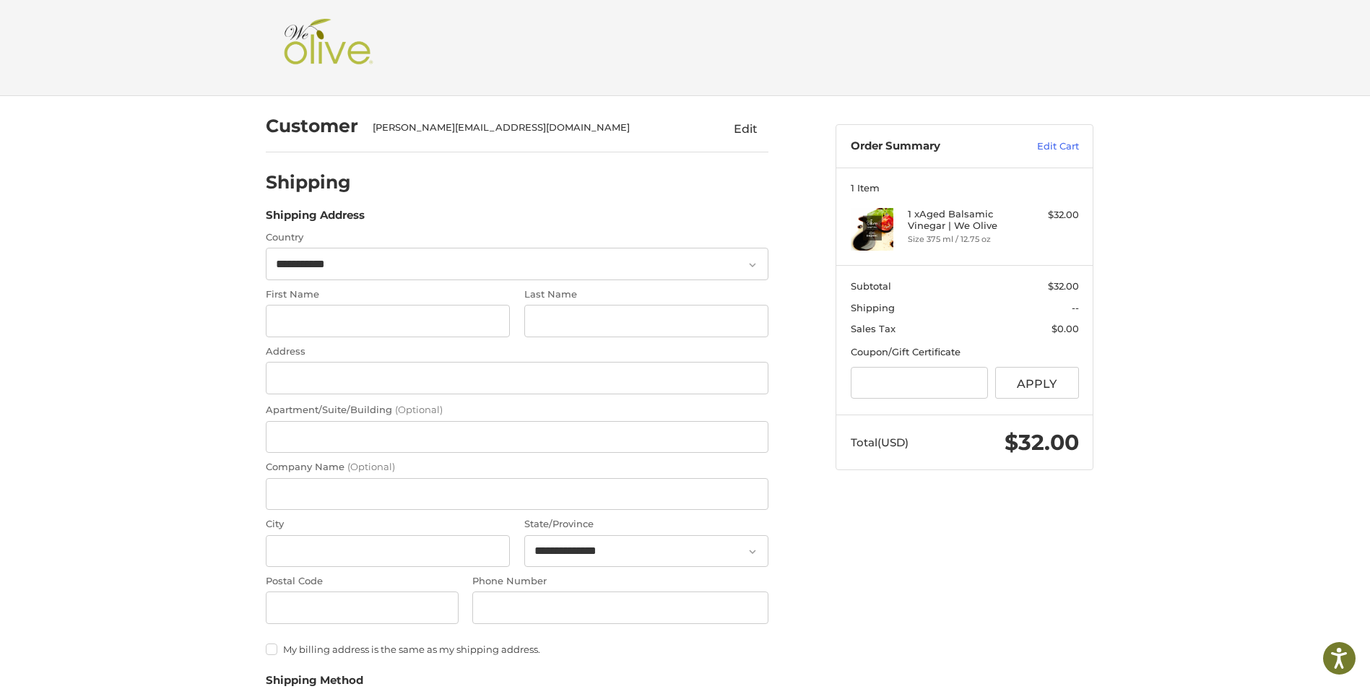  What do you see at coordinates (517, 467) in the screenshot?
I see `label: Company Name` at bounding box center [517, 467].